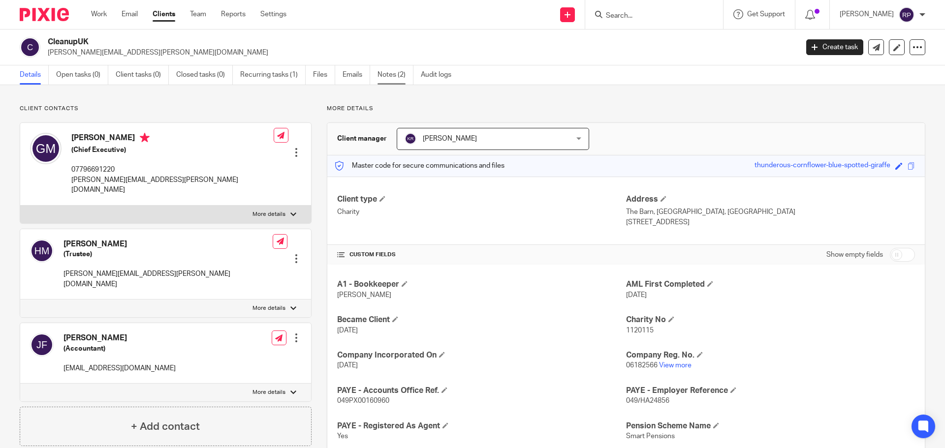  What do you see at coordinates (481, 355) in the screenshot?
I see `h4: Company Incorporated On` at bounding box center [481, 355].